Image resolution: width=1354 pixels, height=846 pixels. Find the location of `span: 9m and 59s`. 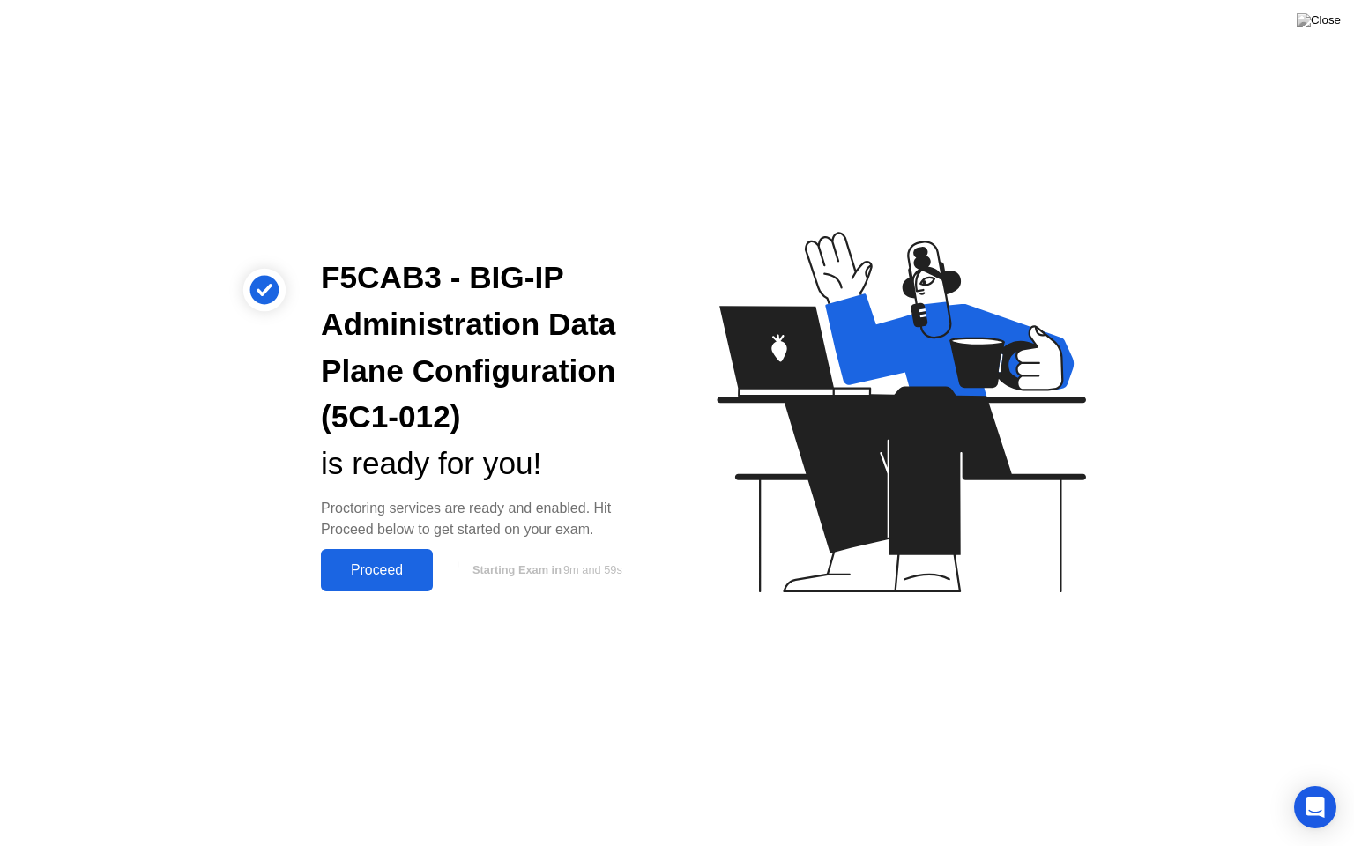

span: 9m and 59s is located at coordinates (592, 570).